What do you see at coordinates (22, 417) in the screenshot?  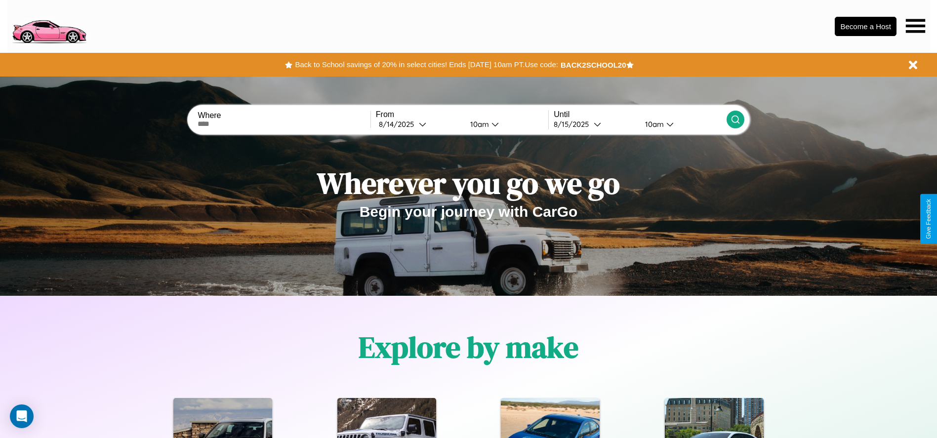 I see `div: Open Intercom Messenger` at bounding box center [22, 417].